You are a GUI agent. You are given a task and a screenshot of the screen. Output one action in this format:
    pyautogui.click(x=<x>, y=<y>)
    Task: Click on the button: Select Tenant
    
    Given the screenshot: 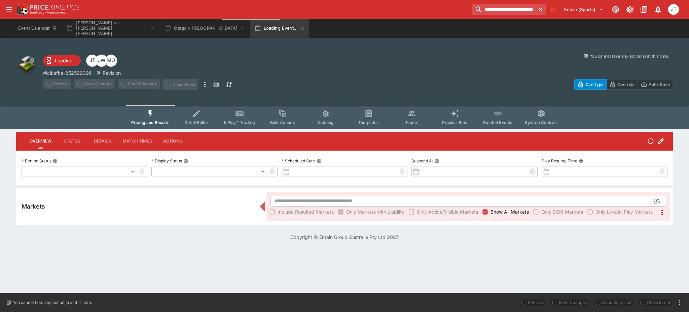 What is the action you would take?
    pyautogui.click(x=584, y=9)
    